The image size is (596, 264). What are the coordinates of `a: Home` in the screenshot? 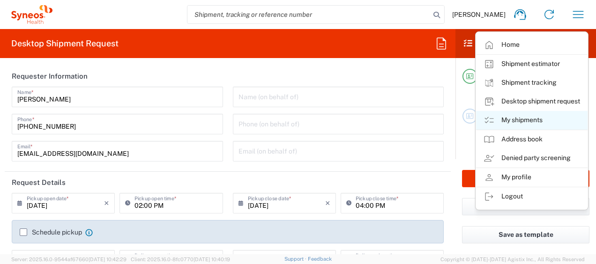 It's located at (532, 45).